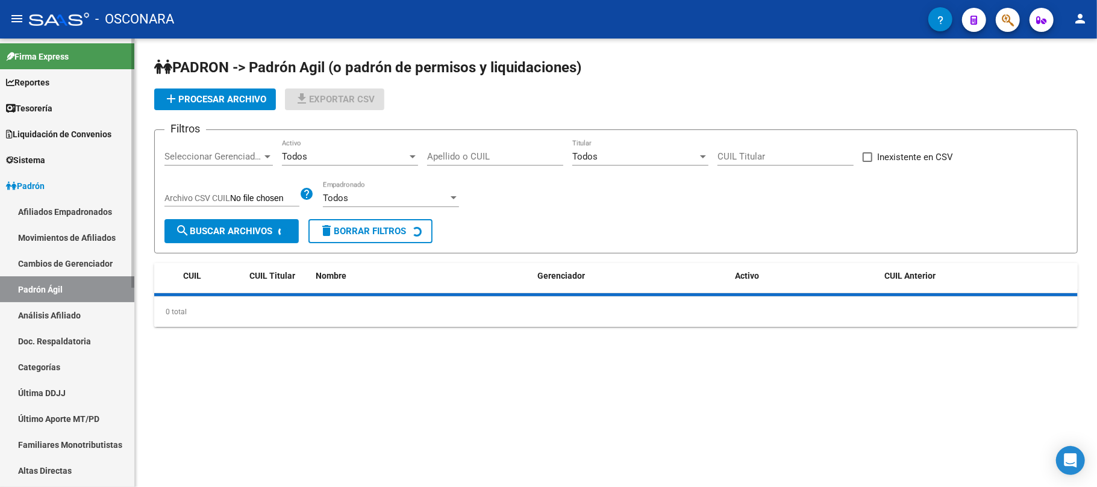 The height and width of the screenshot is (487, 1097). Describe the element at coordinates (215, 99) in the screenshot. I see `button: Procesar archivo` at that location.